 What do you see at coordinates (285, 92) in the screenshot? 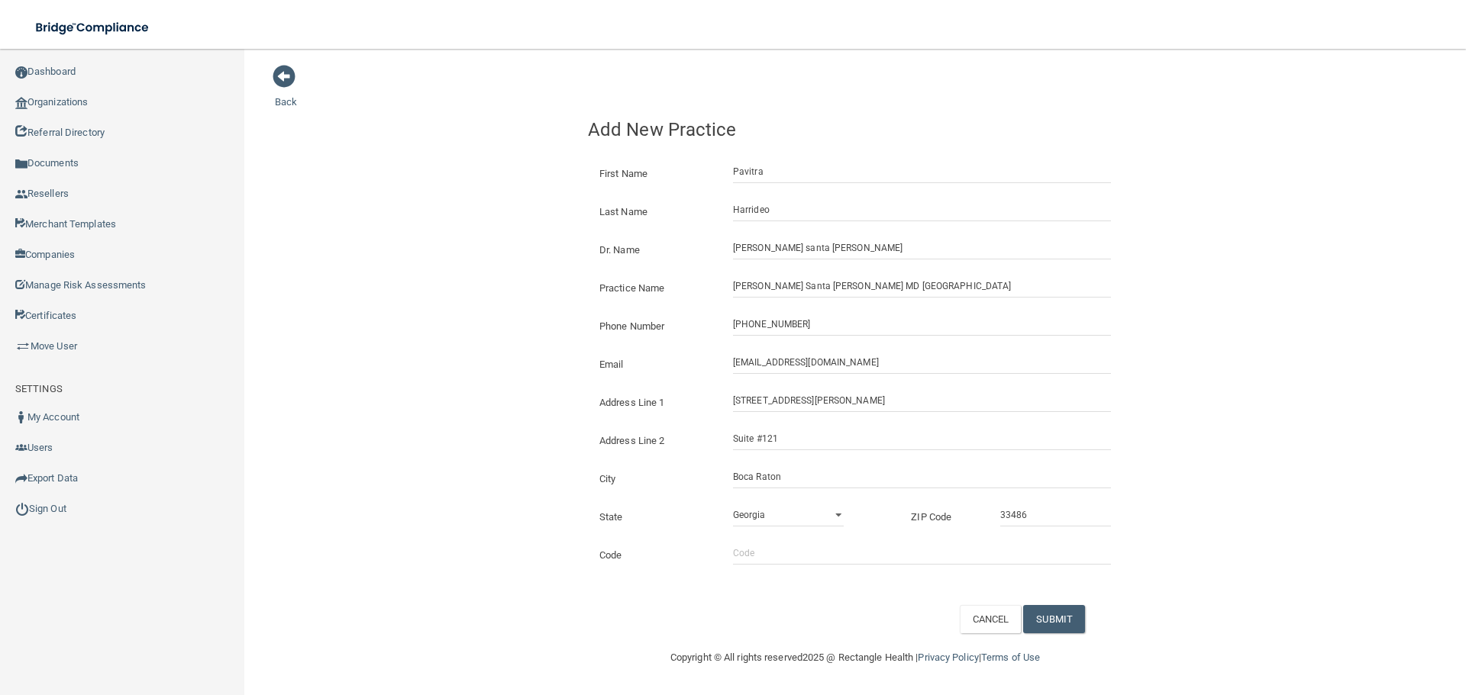
I see `a: Back` at bounding box center [285, 92].